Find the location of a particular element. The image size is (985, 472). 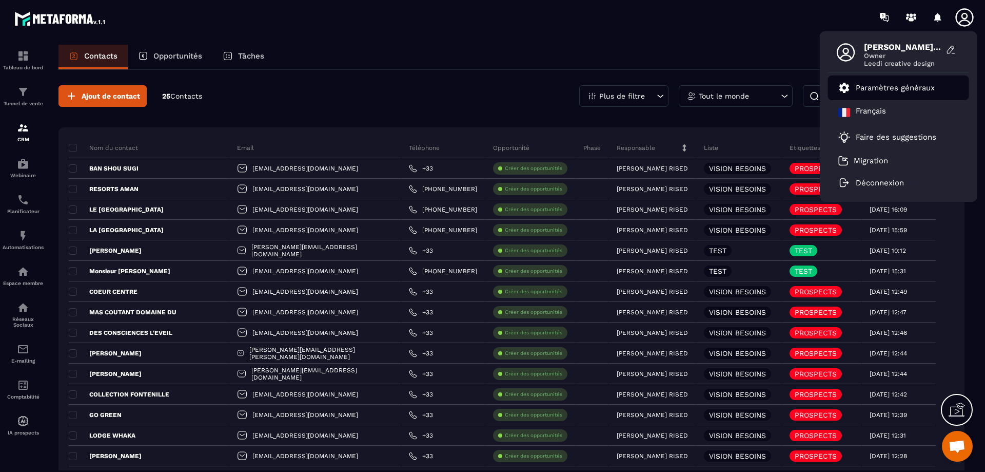

p: Contacts is located at coordinates (101, 56).